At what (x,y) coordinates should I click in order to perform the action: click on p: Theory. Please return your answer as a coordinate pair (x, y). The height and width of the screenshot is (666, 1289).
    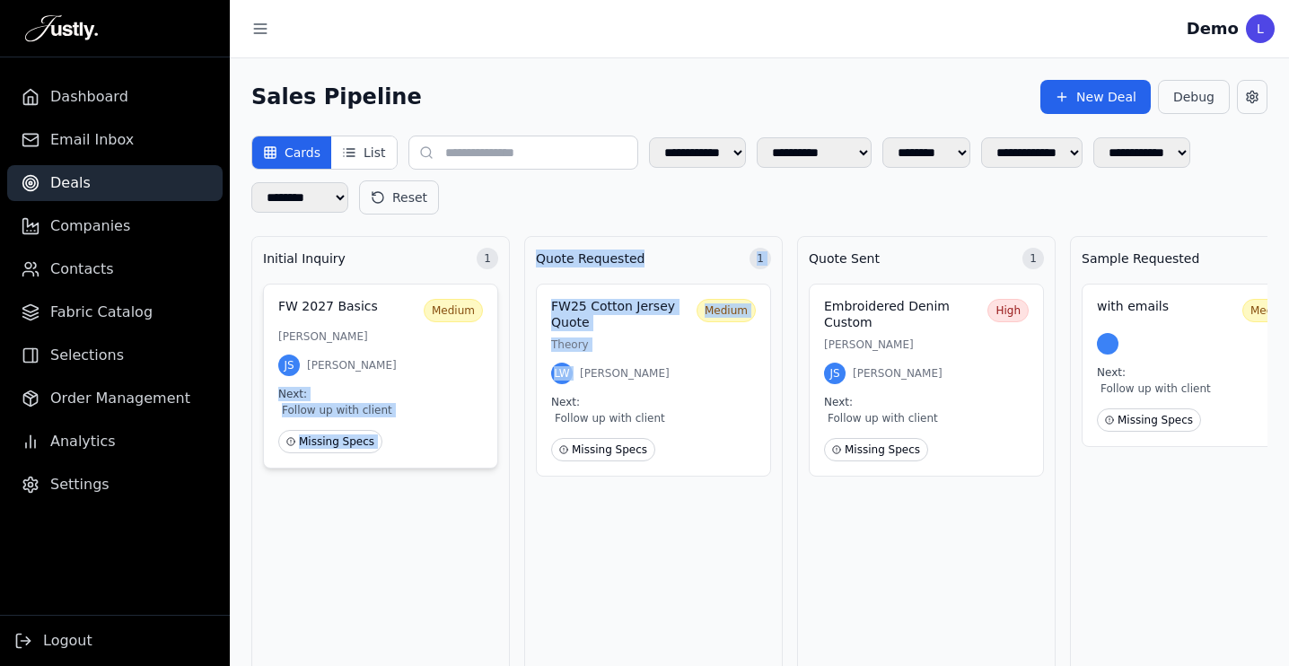
    Looking at the image, I should click on (653, 345).